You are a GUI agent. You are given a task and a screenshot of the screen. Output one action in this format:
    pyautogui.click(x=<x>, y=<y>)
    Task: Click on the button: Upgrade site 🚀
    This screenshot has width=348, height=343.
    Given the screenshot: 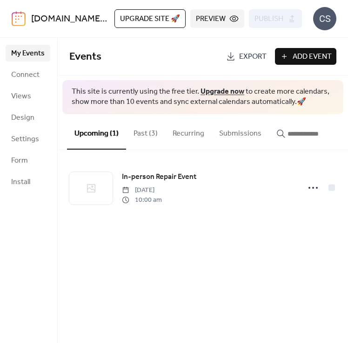 What is the action you would take?
    pyautogui.click(x=150, y=19)
    